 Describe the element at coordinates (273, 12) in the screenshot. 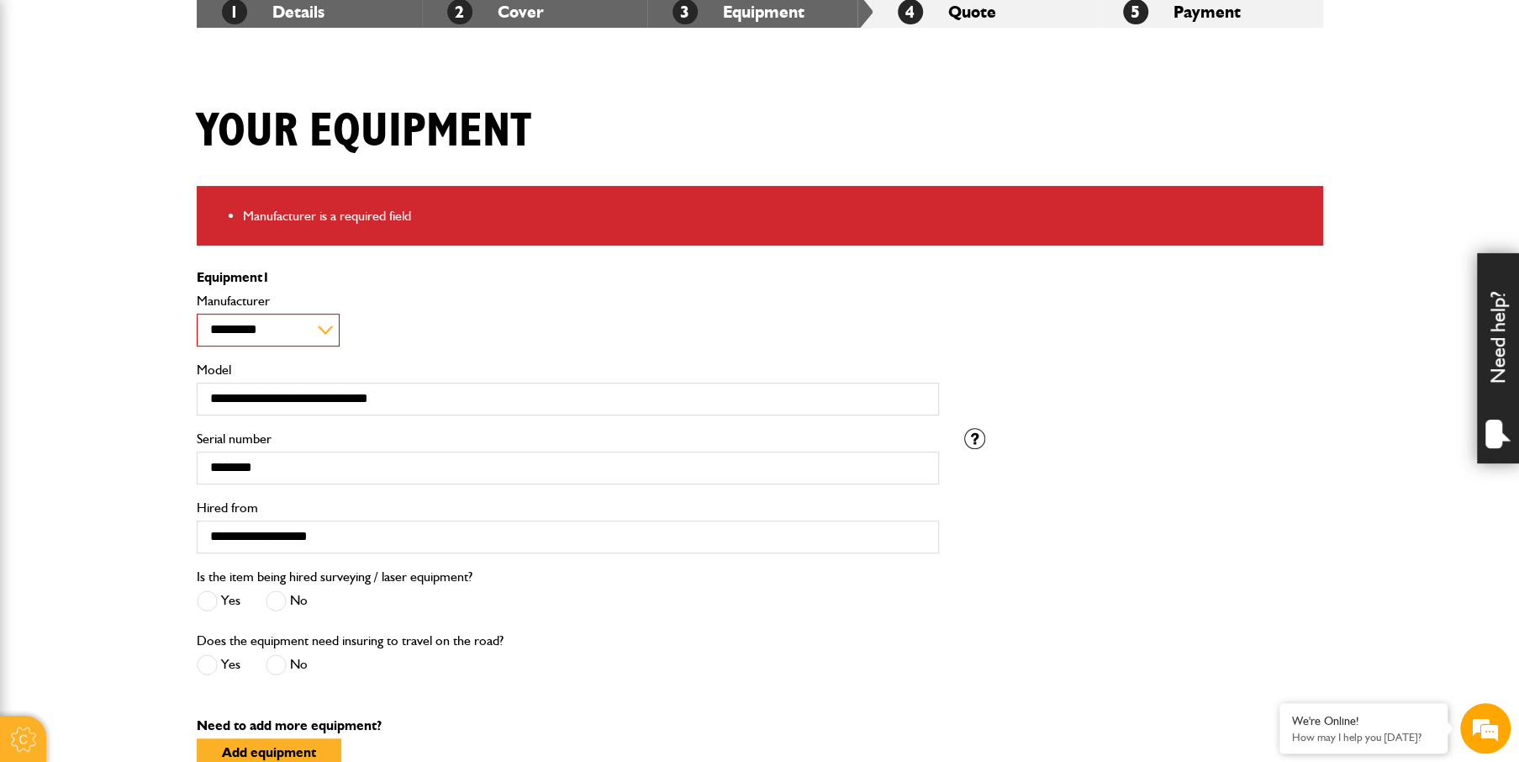

I see `a: 1Details` at that location.